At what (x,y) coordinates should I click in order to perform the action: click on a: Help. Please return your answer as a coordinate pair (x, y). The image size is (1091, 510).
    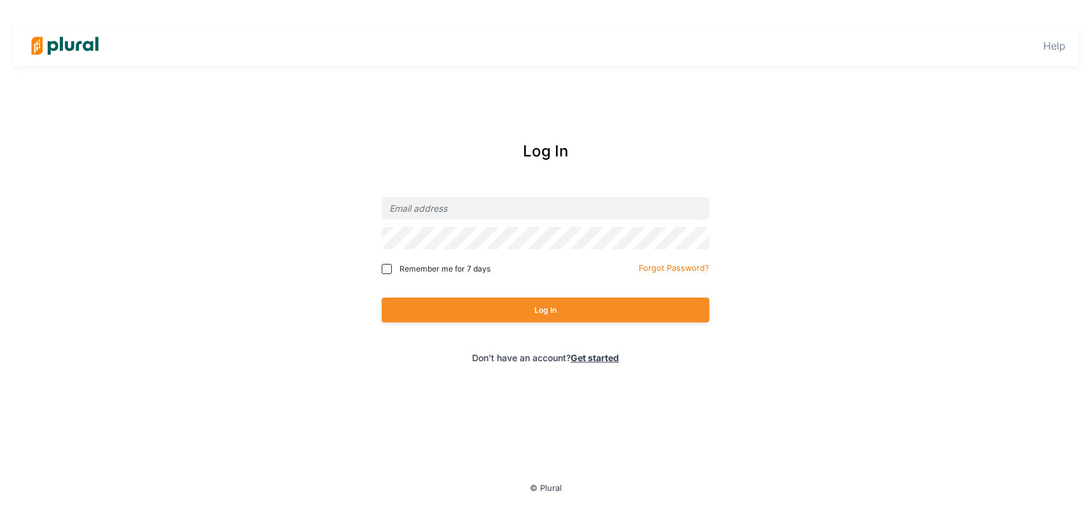
    Looking at the image, I should click on (1055, 46).